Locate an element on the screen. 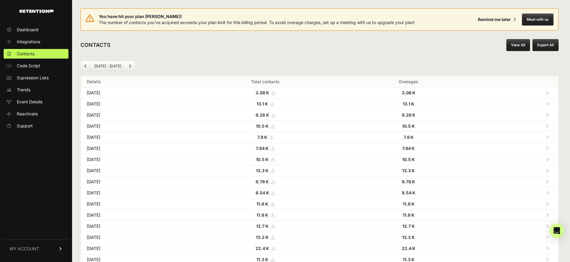 The image size is (570, 262). div: Open Intercom Messenger is located at coordinates (557, 231).